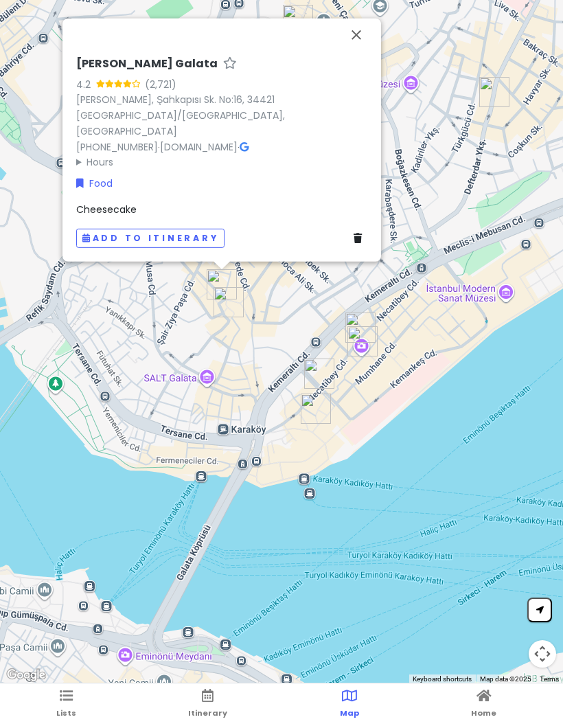 Image resolution: width=563 pixels, height=726 pixels. What do you see at coordinates (150, 238) in the screenshot?
I see `button: Add to itinerary` at bounding box center [150, 238].